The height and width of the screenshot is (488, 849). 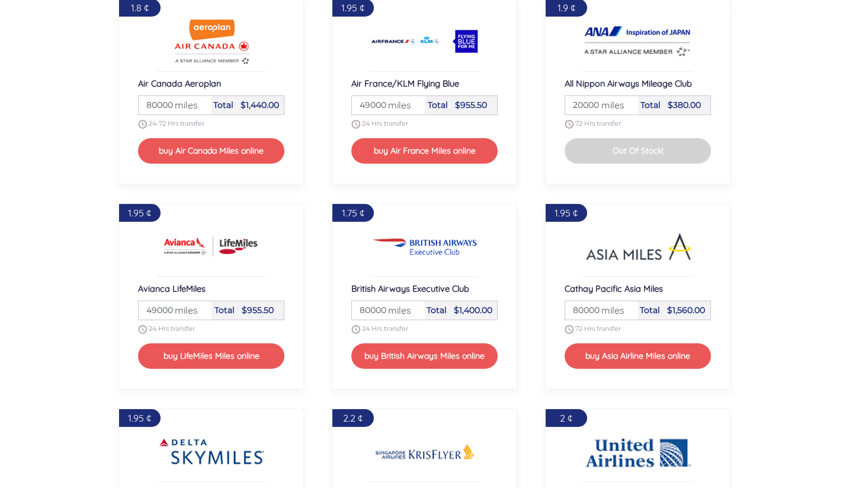 I want to click on span: 2.2 ¢, so click(x=352, y=418).